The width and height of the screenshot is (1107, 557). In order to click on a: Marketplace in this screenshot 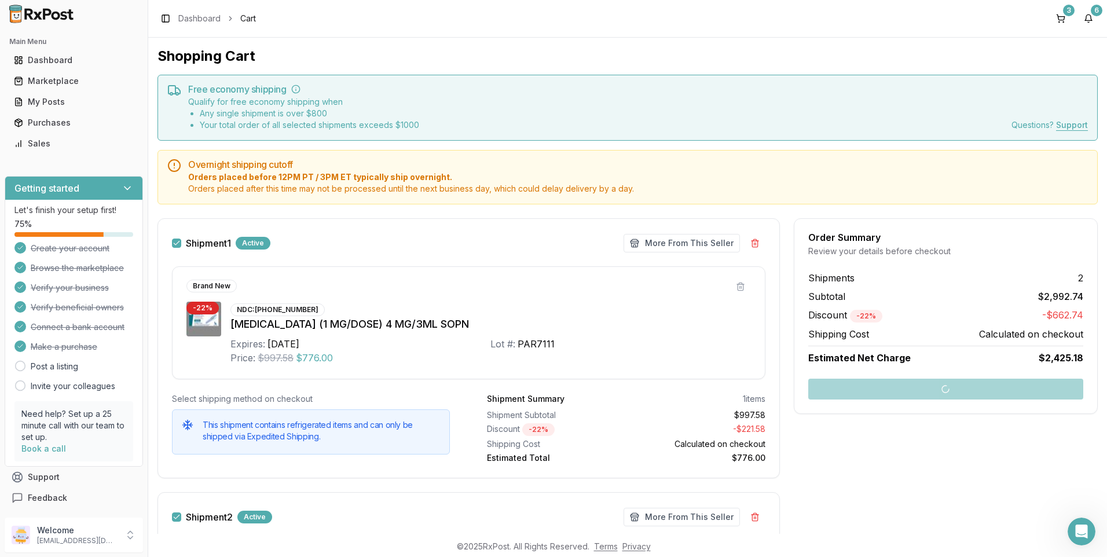, I will do `click(74, 81)`.